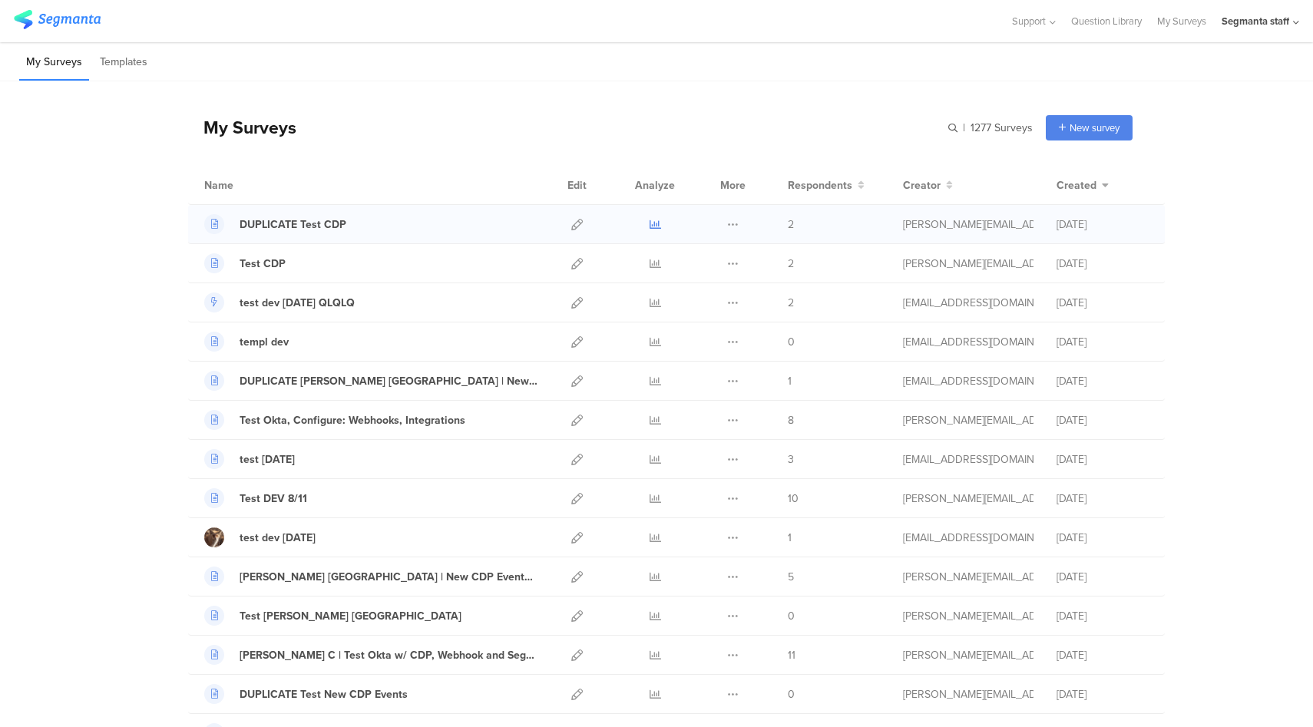 The image size is (1313, 727). Describe the element at coordinates (264, 342) in the screenshot. I see `div: templ dev` at that location.